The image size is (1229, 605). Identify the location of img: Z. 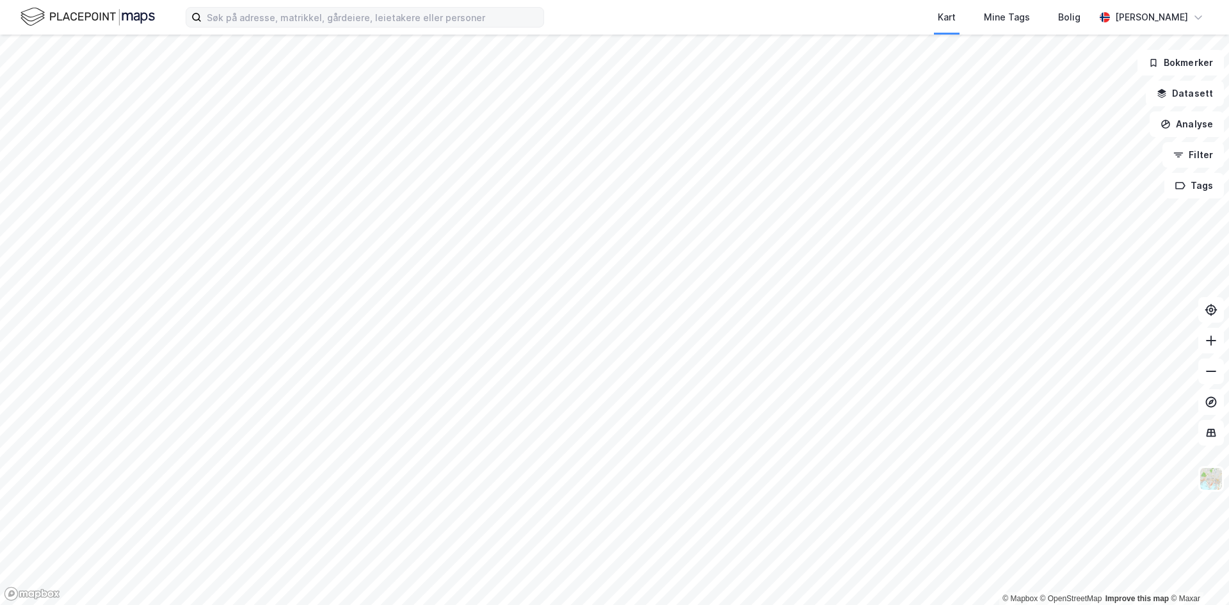
(1211, 479).